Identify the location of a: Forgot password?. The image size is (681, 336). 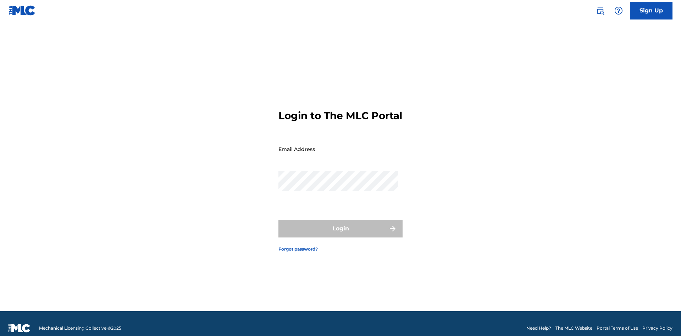
(298, 249).